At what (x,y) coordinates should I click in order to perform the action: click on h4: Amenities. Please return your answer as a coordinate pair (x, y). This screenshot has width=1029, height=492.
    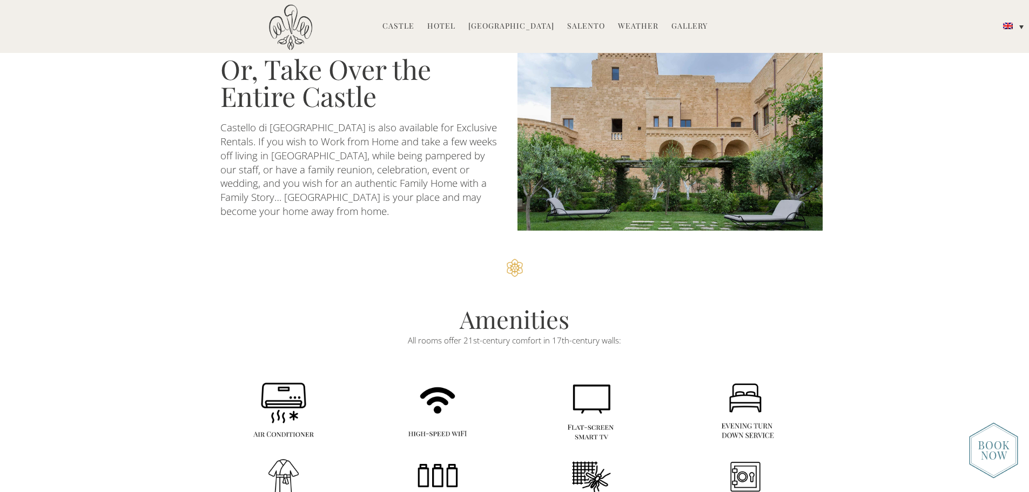
    Looking at the image, I should click on (515, 319).